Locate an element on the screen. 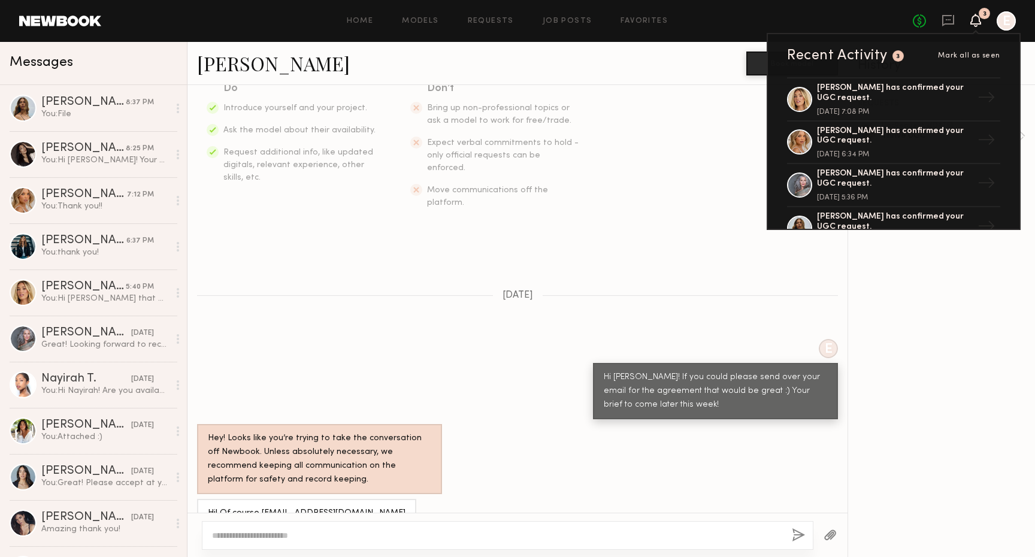 This screenshot has width=1035, height=557. a: Home is located at coordinates (360, 21).